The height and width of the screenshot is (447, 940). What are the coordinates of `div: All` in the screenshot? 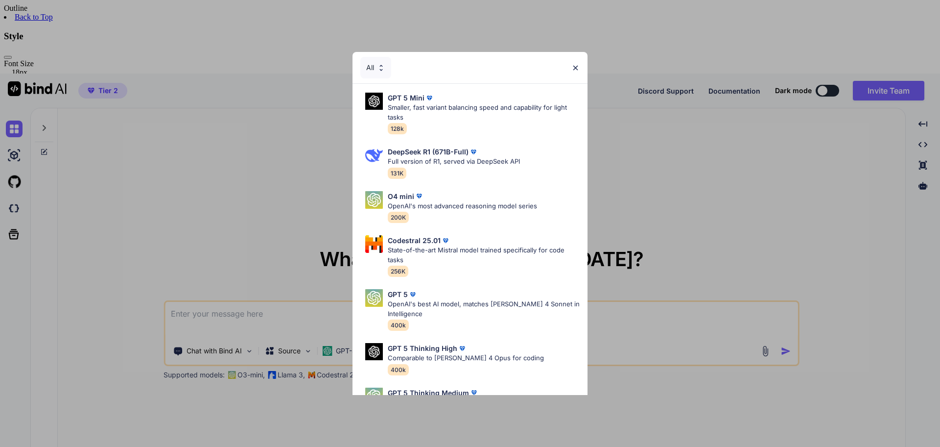 It's located at (376, 68).